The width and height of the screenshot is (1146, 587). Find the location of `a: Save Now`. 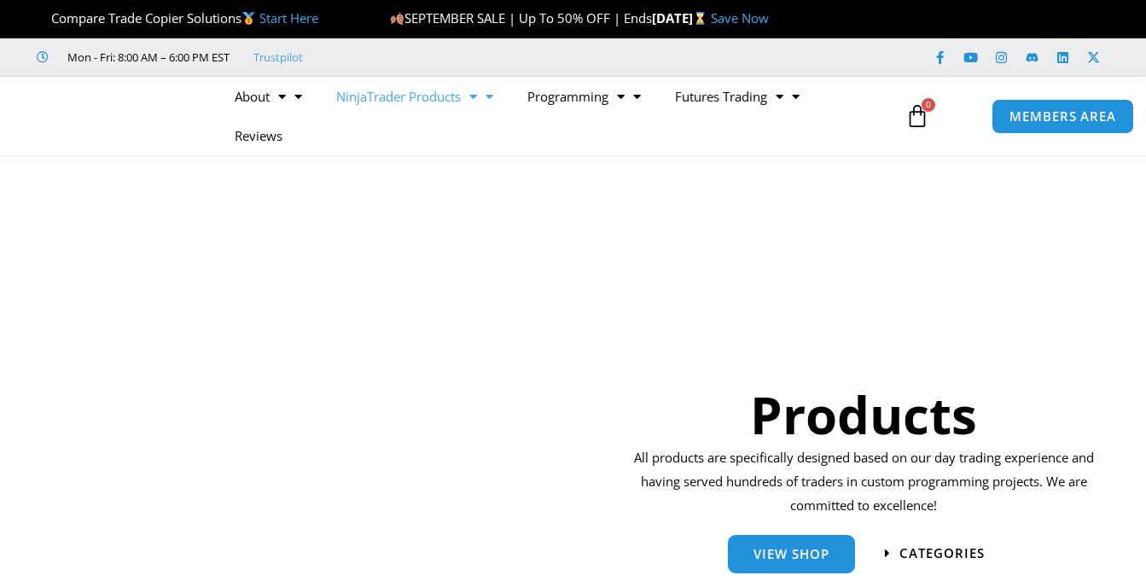

a: Save Now is located at coordinates (740, 18).